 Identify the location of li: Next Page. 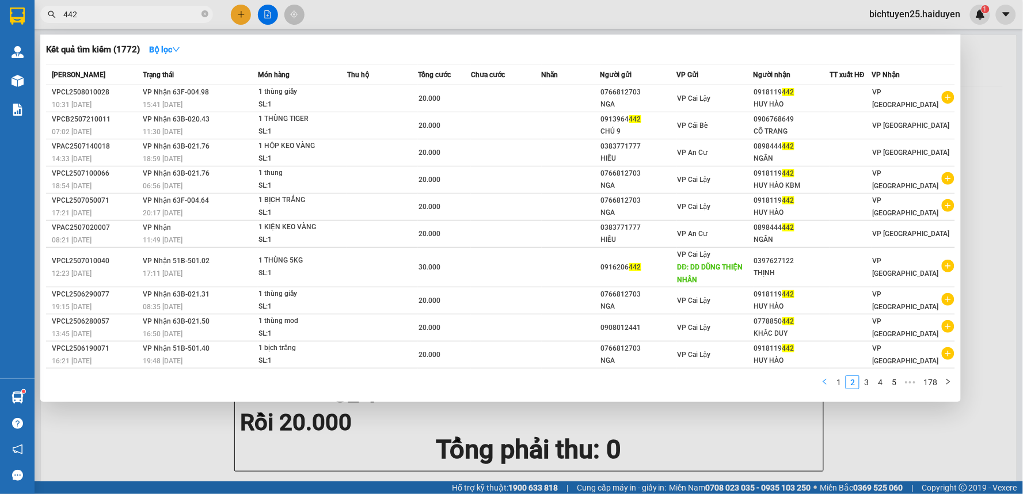
(948, 382).